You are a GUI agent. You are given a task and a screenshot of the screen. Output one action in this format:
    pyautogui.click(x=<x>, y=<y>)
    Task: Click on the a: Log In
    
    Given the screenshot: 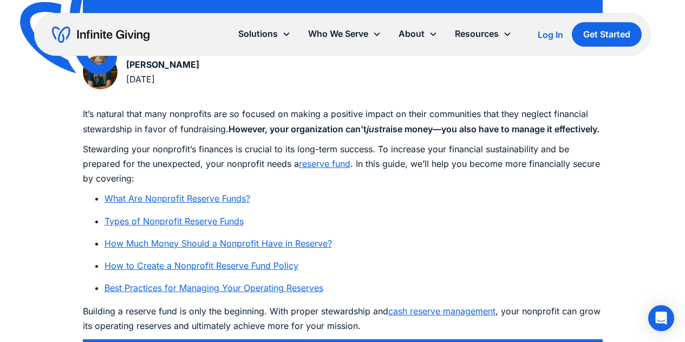 What is the action you would take?
    pyautogui.click(x=551, y=35)
    